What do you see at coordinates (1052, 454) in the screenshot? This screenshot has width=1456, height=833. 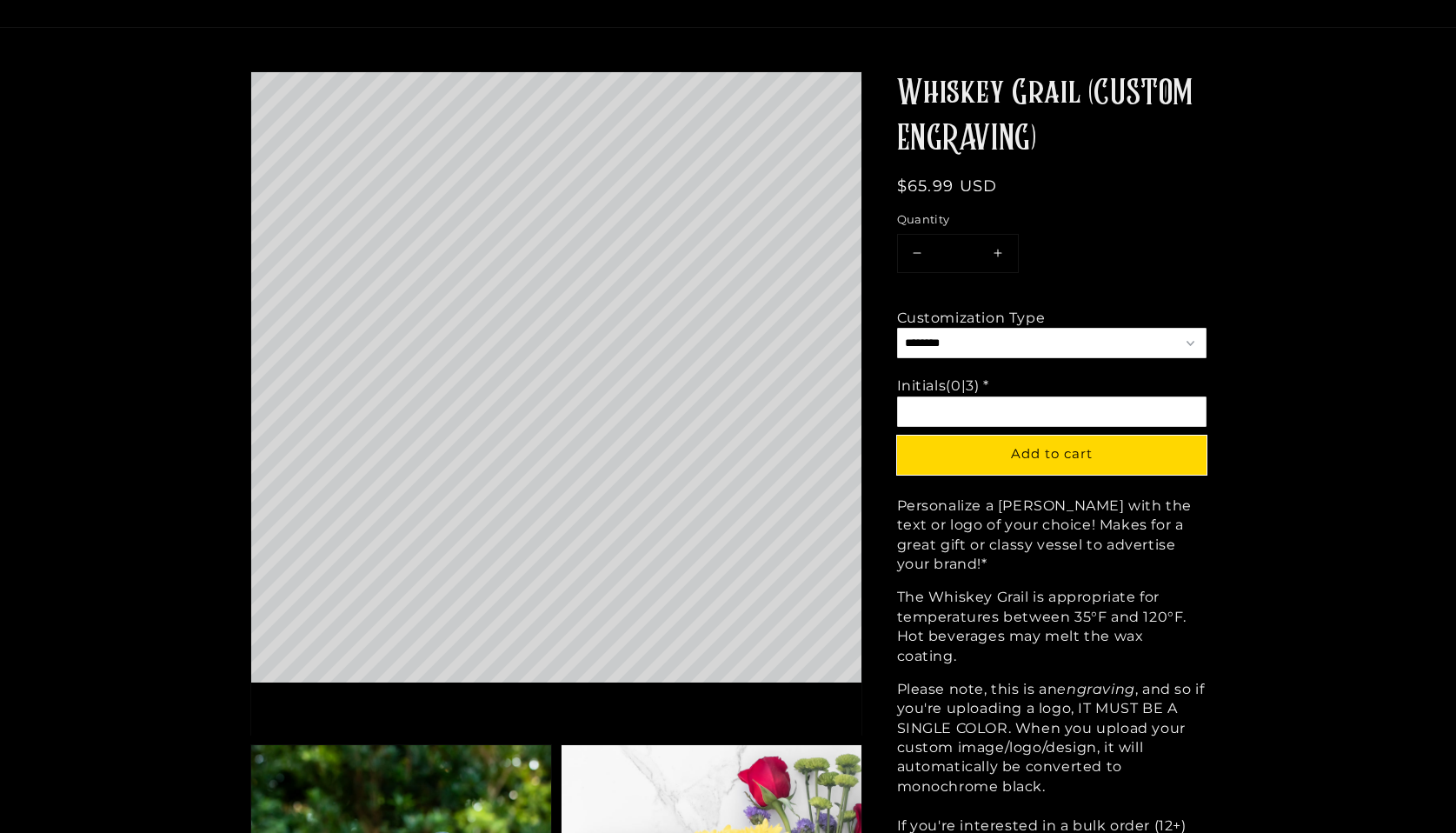 I see `button: Add to cart` at bounding box center [1052, 454].